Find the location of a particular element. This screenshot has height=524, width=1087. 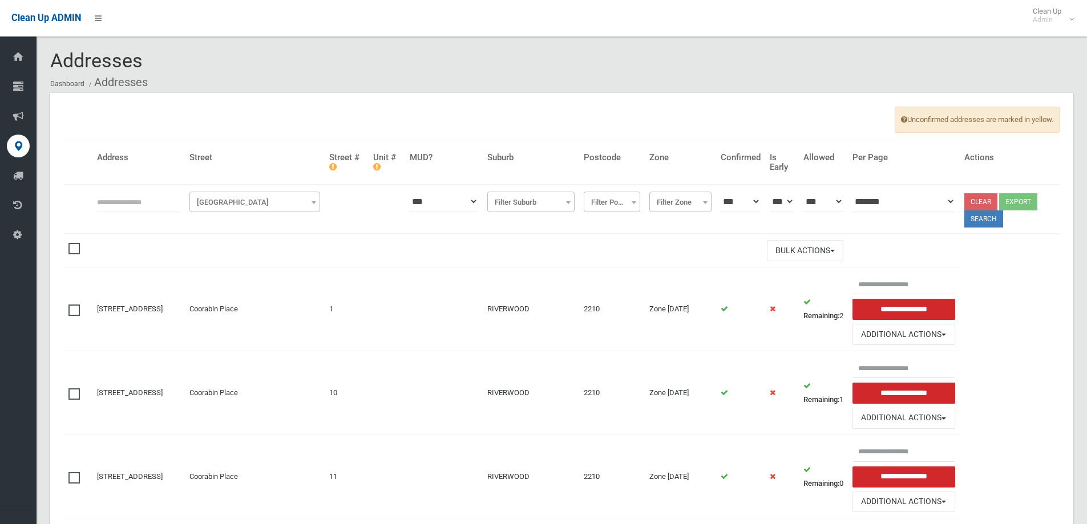

h4: Allowed is located at coordinates (823, 157).